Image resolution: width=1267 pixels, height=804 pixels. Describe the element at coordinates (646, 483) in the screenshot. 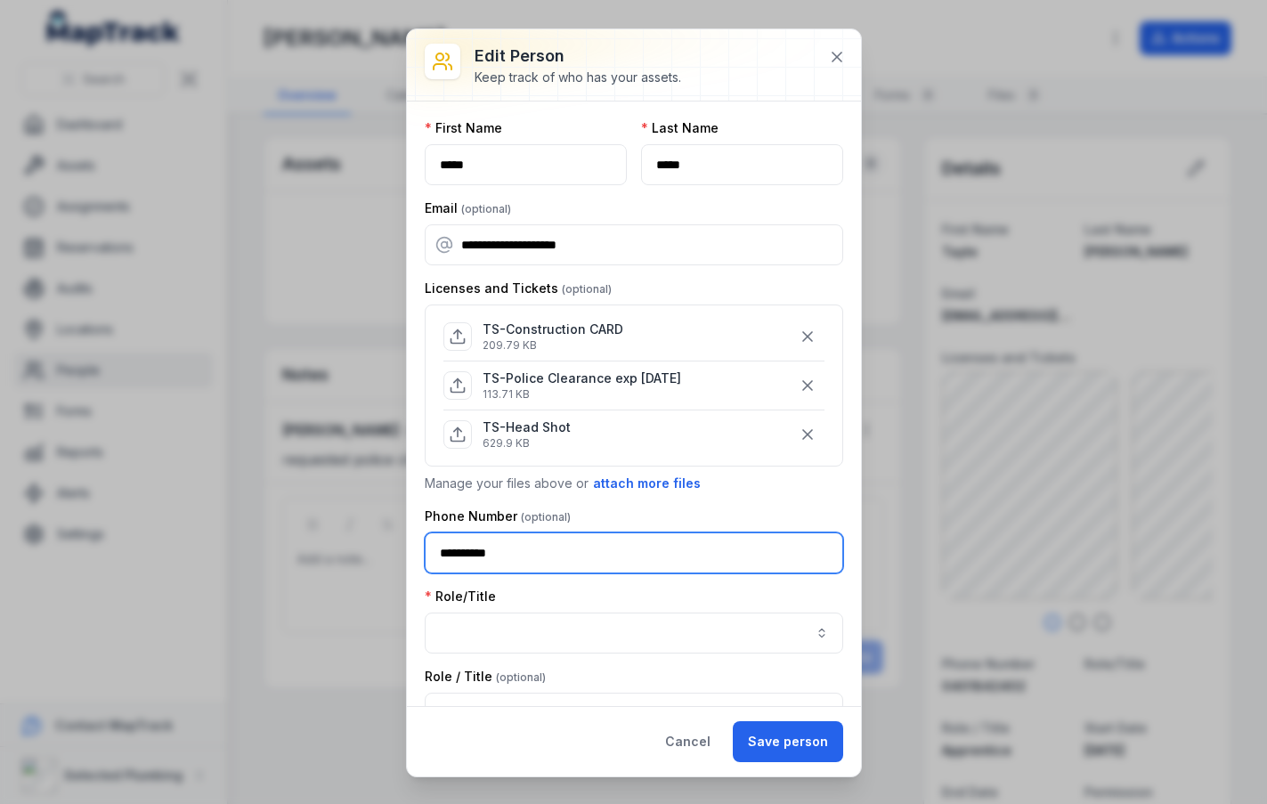

I see `button: attach more files` at that location.